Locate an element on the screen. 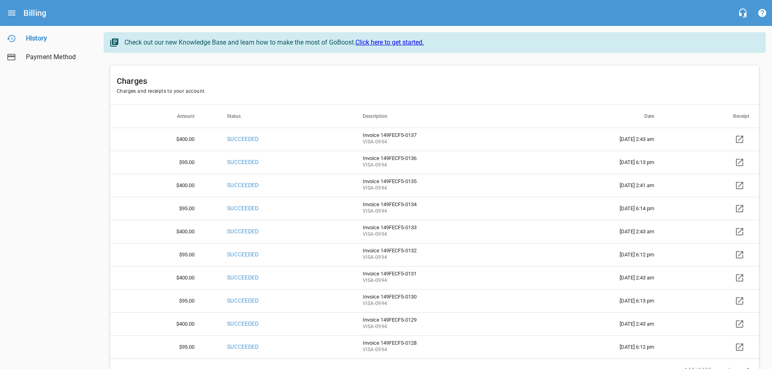 The height and width of the screenshot is (369, 772). th: Date is located at coordinates (606, 116).